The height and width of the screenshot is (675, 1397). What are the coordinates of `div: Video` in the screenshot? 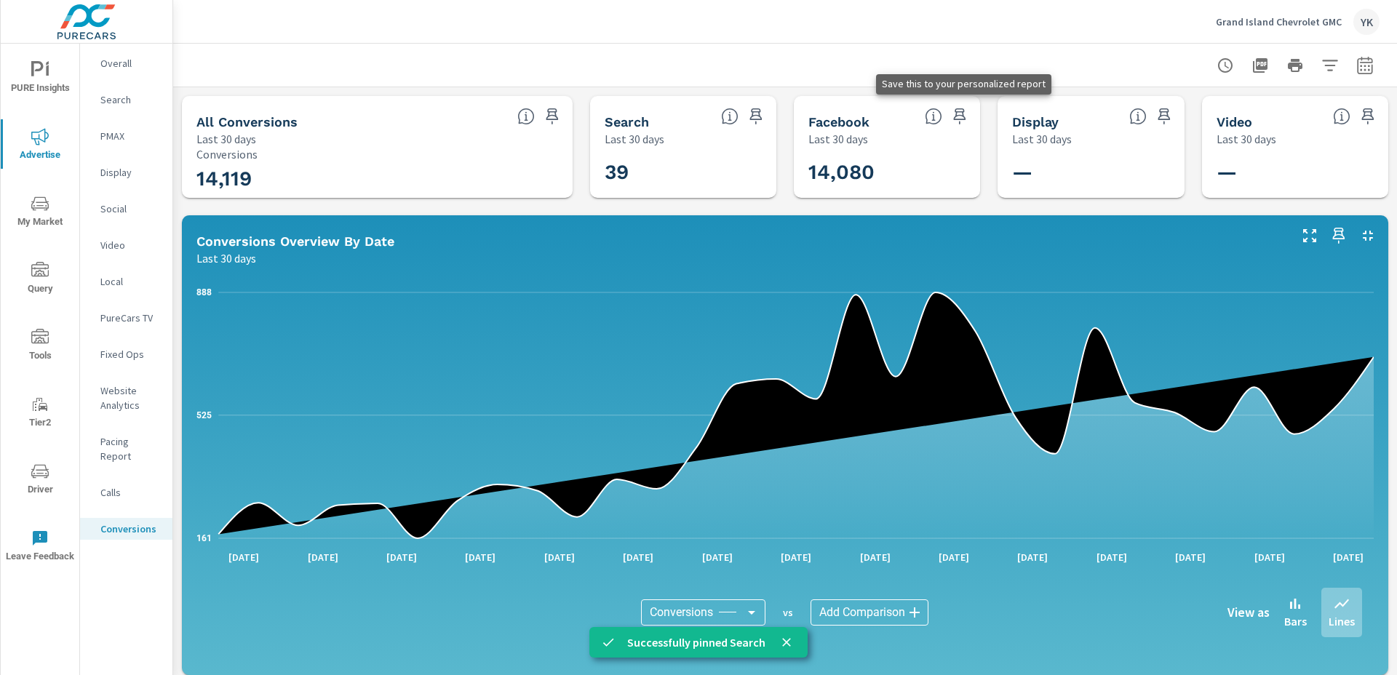 It's located at (126, 245).